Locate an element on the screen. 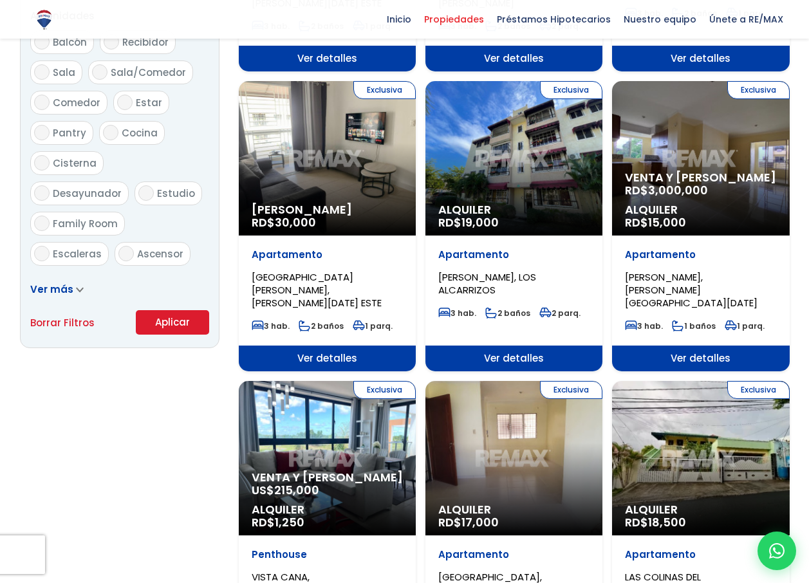 The height and width of the screenshot is (583, 809). span: Estudio is located at coordinates (176, 193).